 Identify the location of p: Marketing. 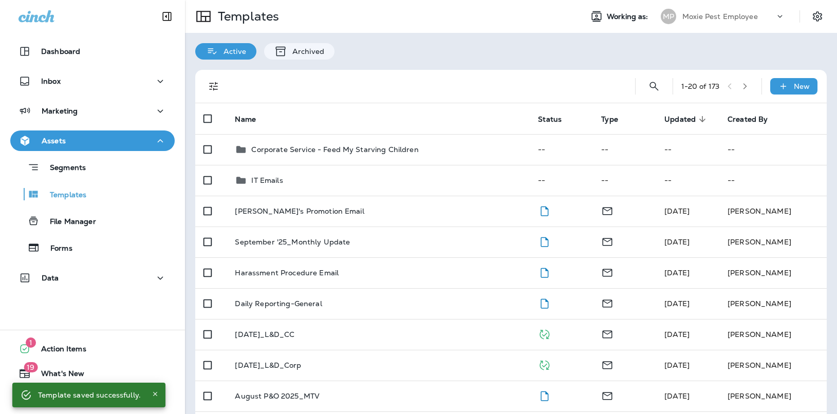
(60, 111).